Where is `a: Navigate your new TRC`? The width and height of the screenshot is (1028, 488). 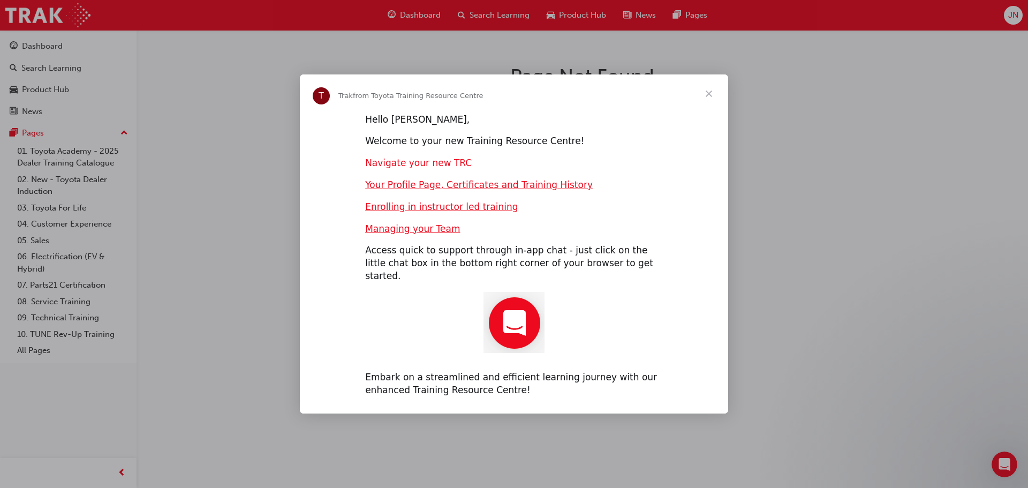 a: Navigate your new TRC is located at coordinates (418, 163).